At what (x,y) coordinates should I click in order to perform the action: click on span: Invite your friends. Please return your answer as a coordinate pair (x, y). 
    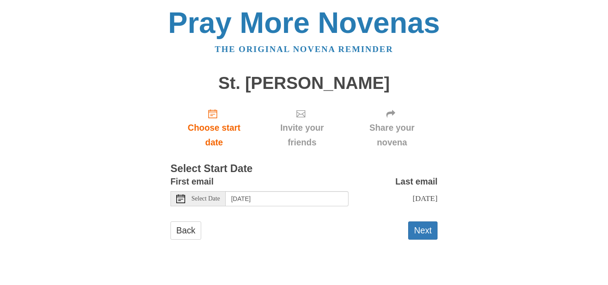
    Looking at the image, I should click on (302, 135).